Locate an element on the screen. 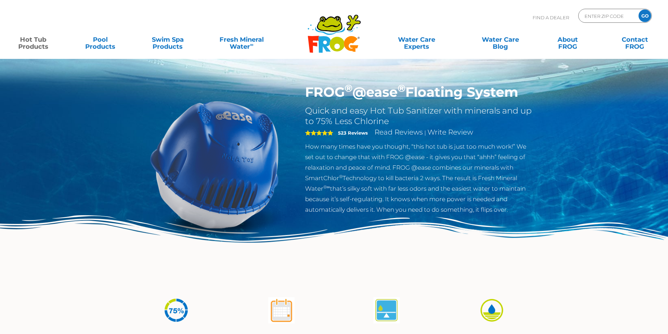 Image resolution: width=668 pixels, height=334 pixels. strong: 523 Reviews is located at coordinates (353, 133).